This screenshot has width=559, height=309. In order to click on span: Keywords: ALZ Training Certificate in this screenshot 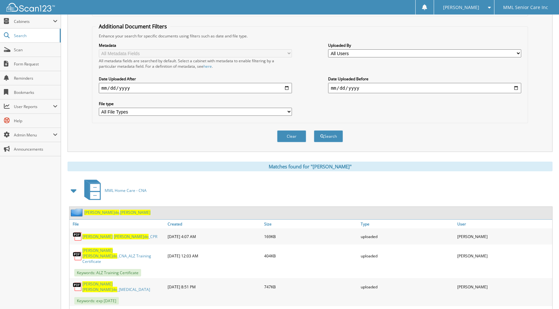, I will do `click(107, 273)`.